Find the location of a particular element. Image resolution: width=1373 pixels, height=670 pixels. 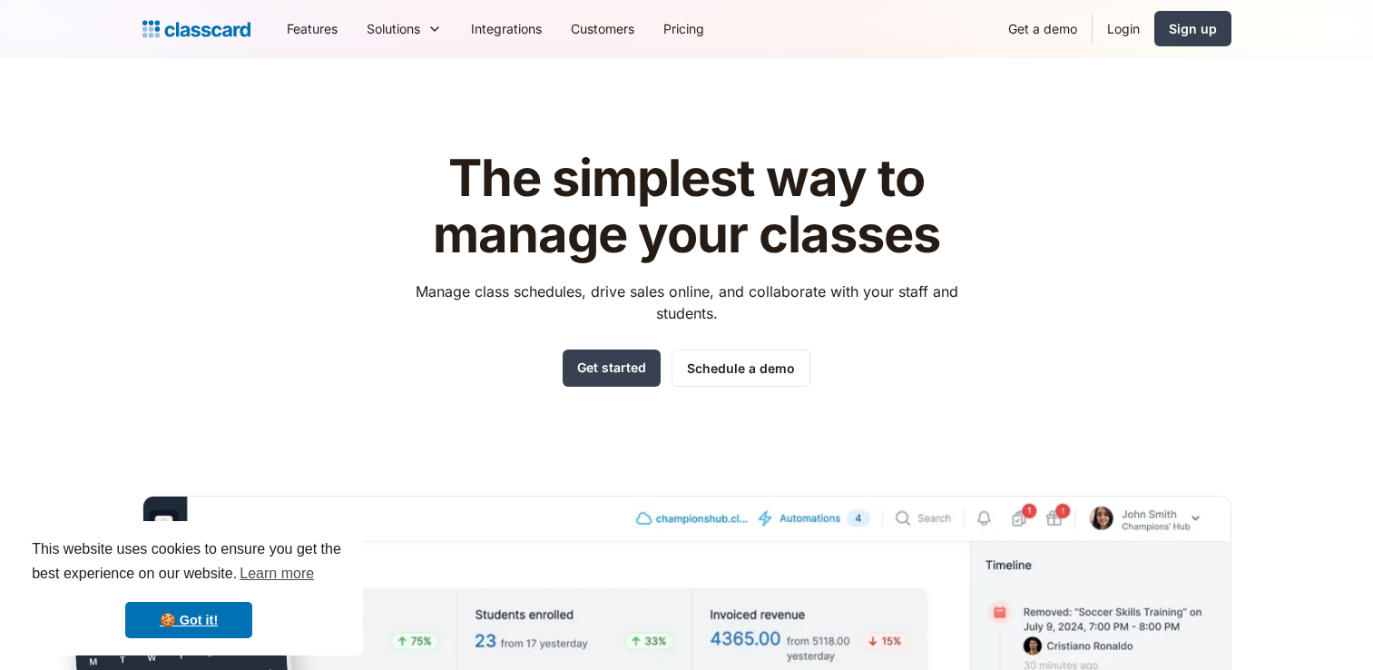

a: learn more about cookies is located at coordinates (277, 573).